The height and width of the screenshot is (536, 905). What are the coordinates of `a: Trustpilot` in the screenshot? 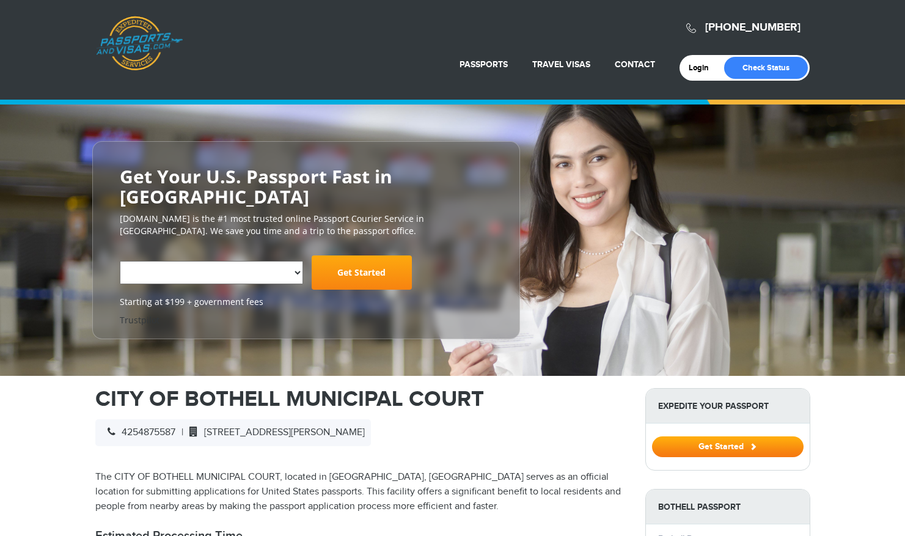 It's located at (139, 320).